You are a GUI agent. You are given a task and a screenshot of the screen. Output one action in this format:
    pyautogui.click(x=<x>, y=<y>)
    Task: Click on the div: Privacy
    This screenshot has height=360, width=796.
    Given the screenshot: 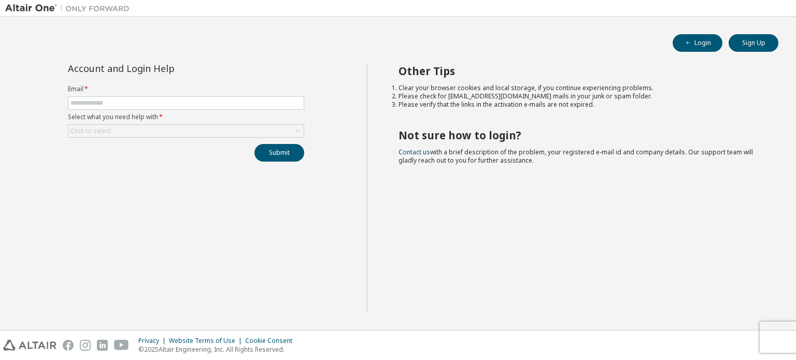 What is the action you would take?
    pyautogui.click(x=153, y=341)
    